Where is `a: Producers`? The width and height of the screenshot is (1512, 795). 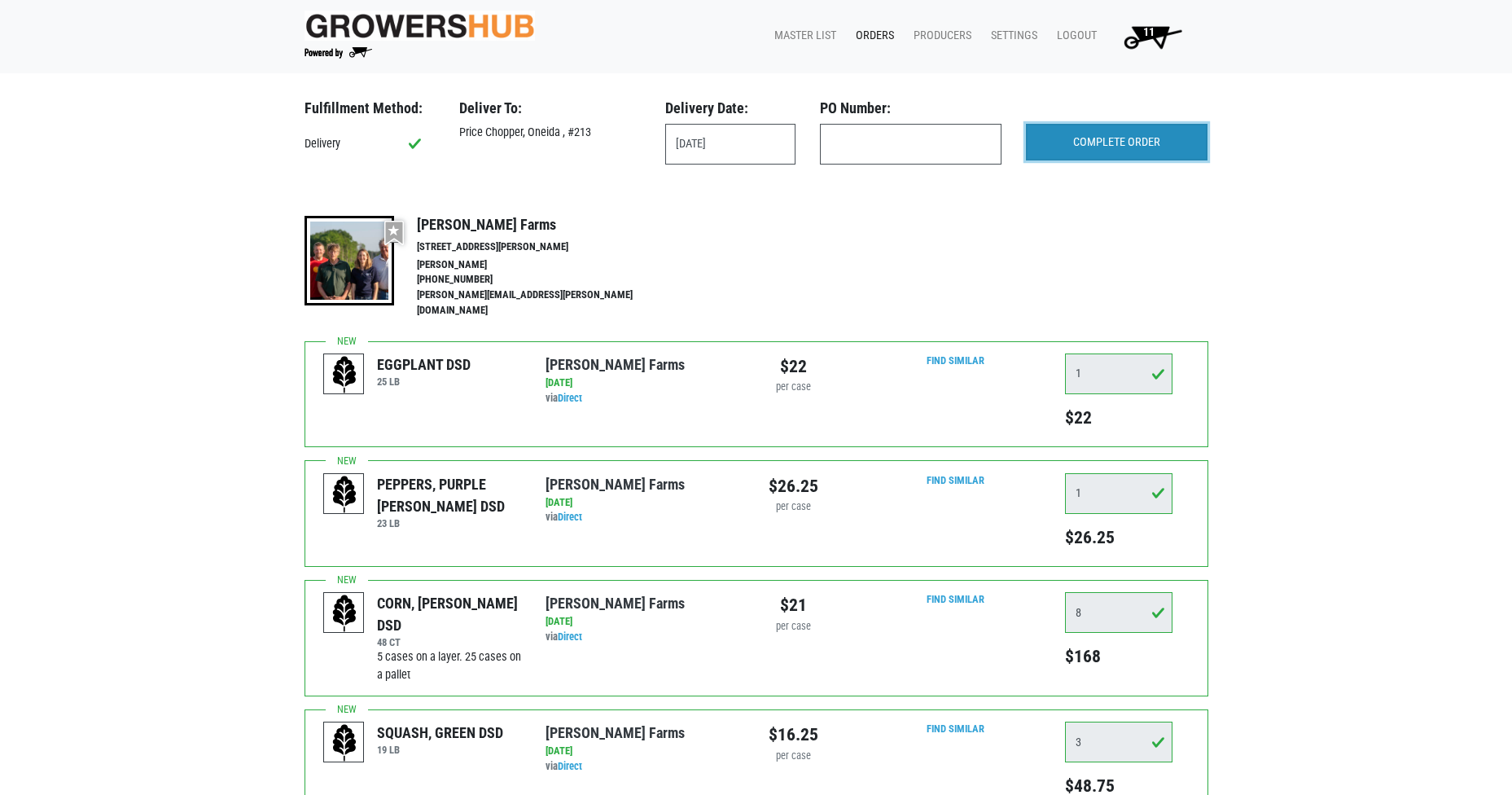
a: Producers is located at coordinates (939, 36).